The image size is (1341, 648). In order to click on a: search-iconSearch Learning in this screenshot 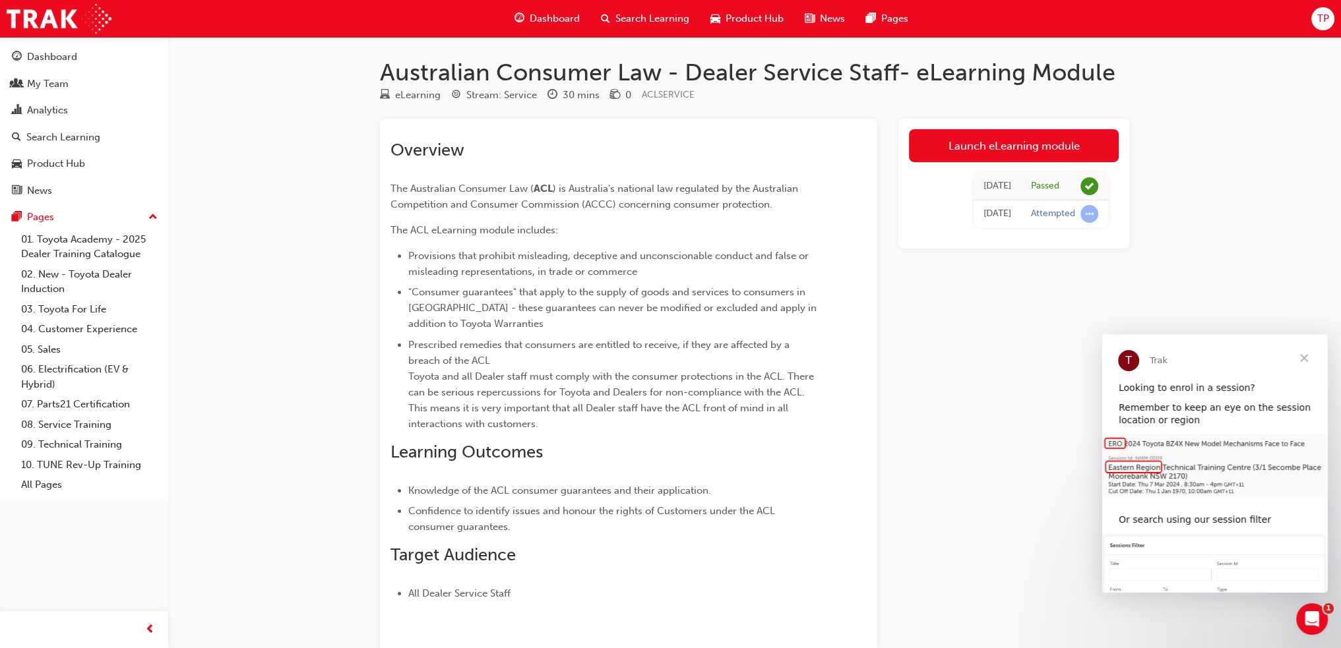, I will do `click(645, 18)`.